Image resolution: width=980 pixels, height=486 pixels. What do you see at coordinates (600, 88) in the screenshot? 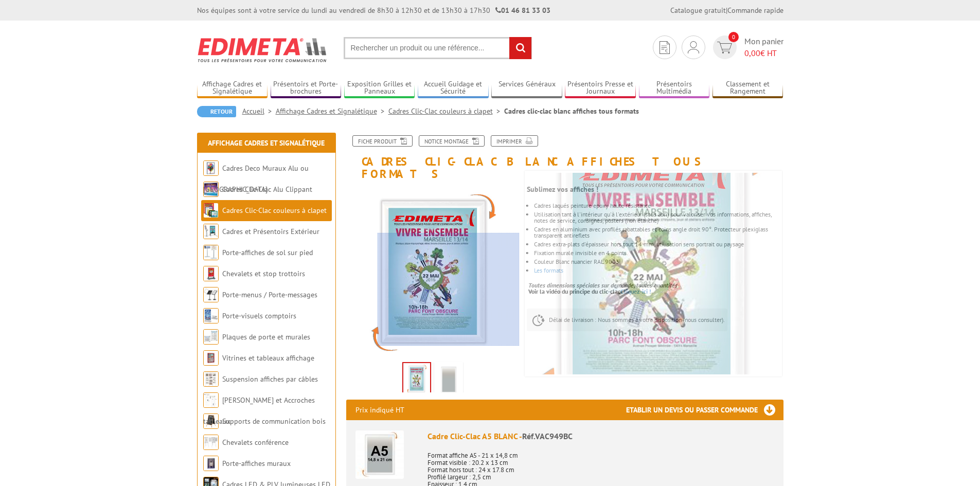
I see `a: Présentoirs Presse et Journaux` at bounding box center [600, 88].